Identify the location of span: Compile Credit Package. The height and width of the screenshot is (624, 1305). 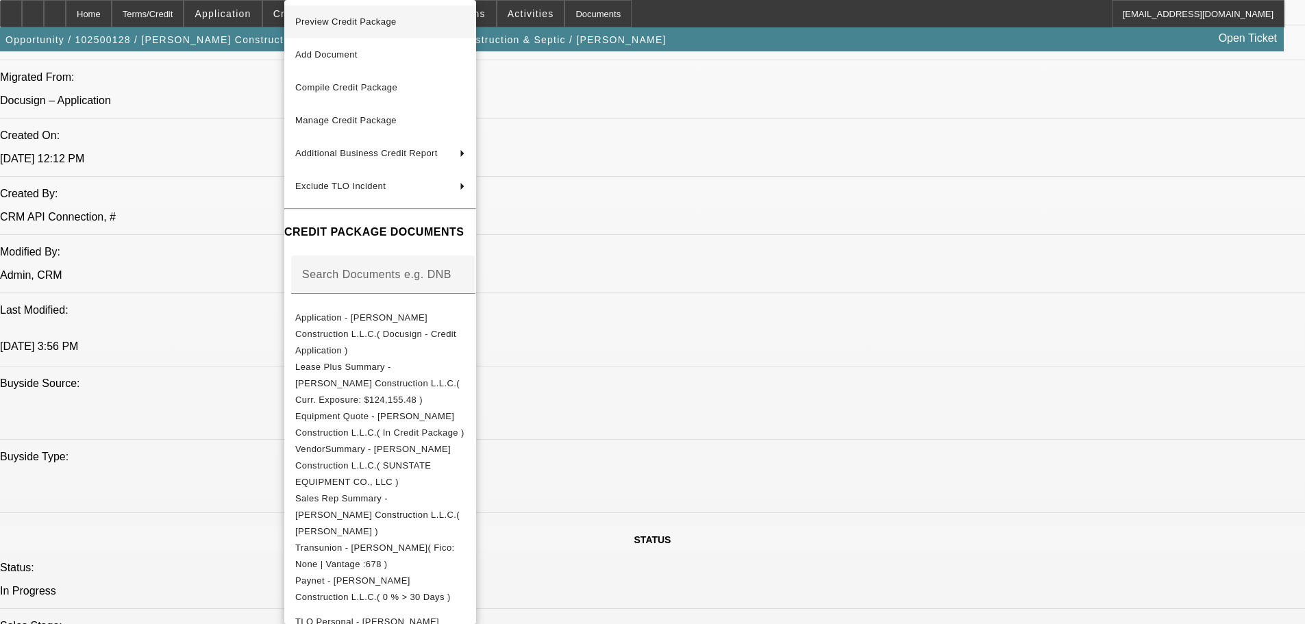
(346, 87).